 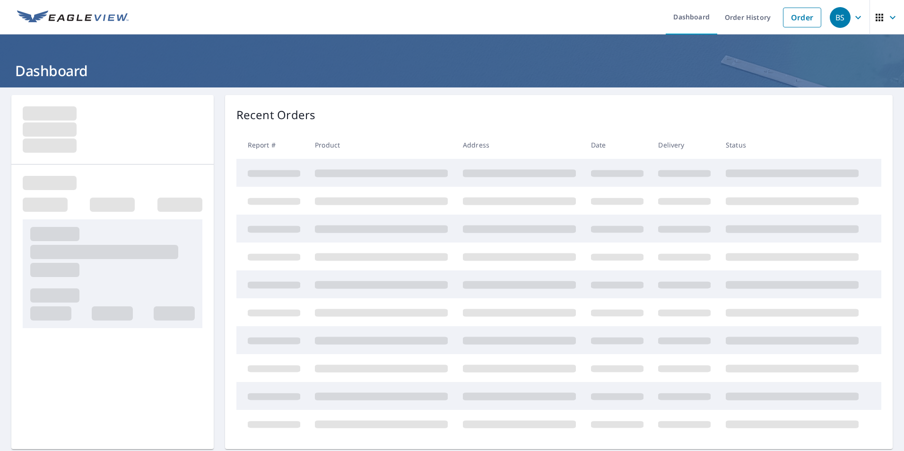 I want to click on th: Address, so click(x=519, y=145).